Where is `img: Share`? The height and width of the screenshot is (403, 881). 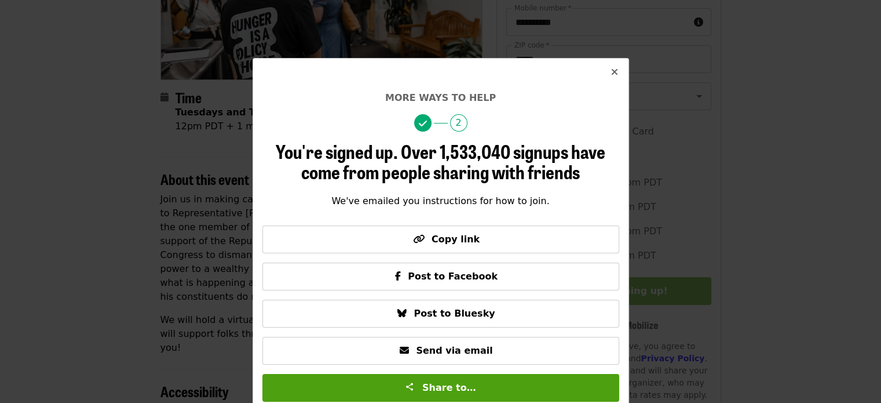
img: Share is located at coordinates (410, 386).